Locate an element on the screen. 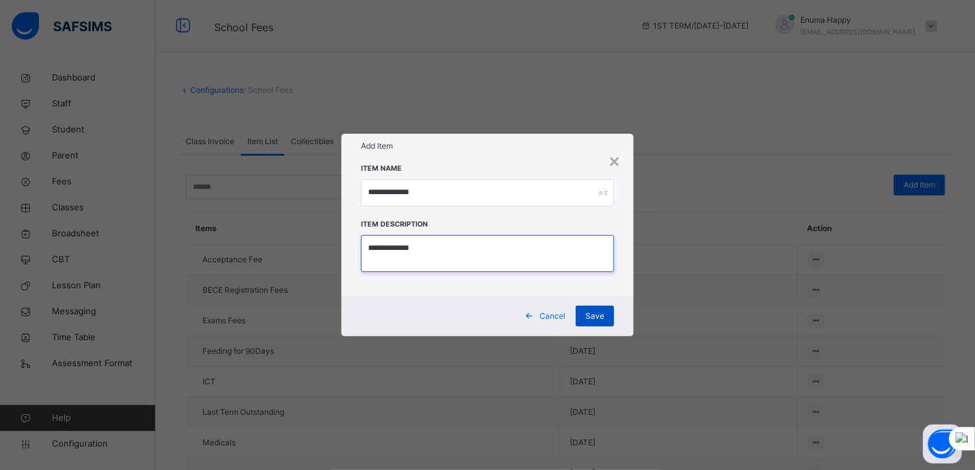 The image size is (975, 470). label: Item Description is located at coordinates (394, 225).